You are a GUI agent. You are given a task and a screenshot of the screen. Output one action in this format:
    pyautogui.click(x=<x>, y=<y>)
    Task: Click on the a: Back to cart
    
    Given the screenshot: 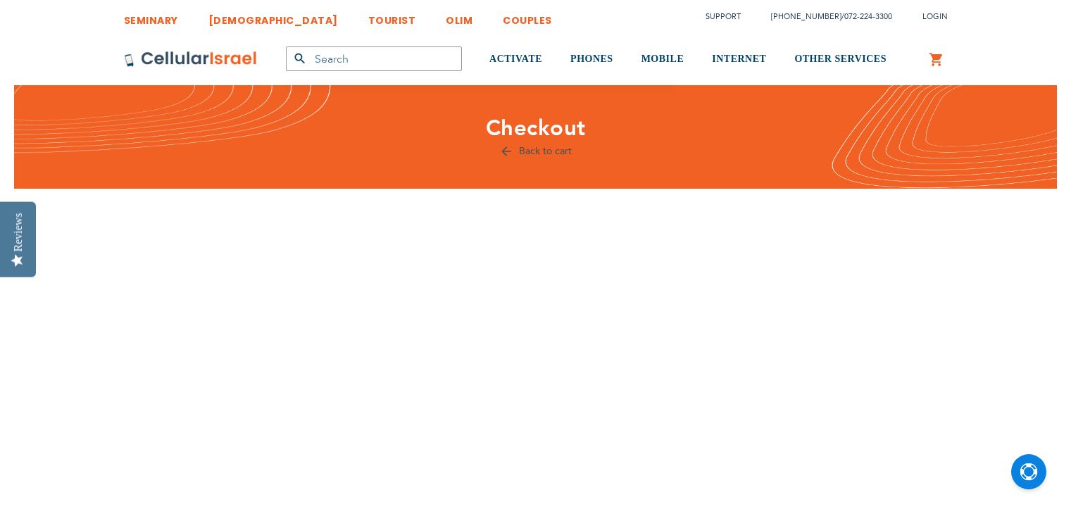 What is the action you would take?
    pyautogui.click(x=535, y=151)
    